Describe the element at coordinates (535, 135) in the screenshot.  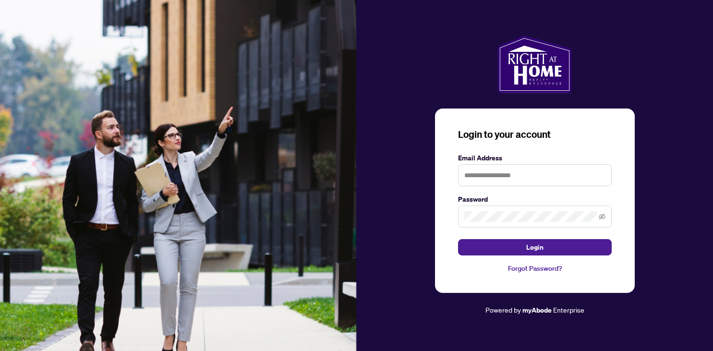
I see `h3: Login to your account` at that location.